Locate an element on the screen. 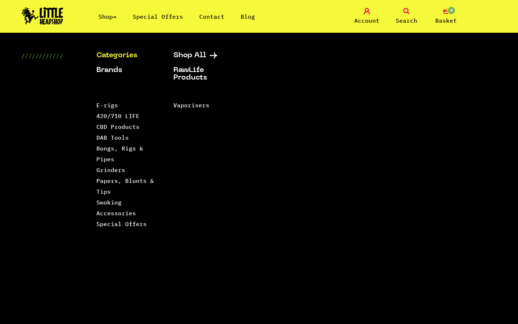  a: Blog is located at coordinates (248, 17).